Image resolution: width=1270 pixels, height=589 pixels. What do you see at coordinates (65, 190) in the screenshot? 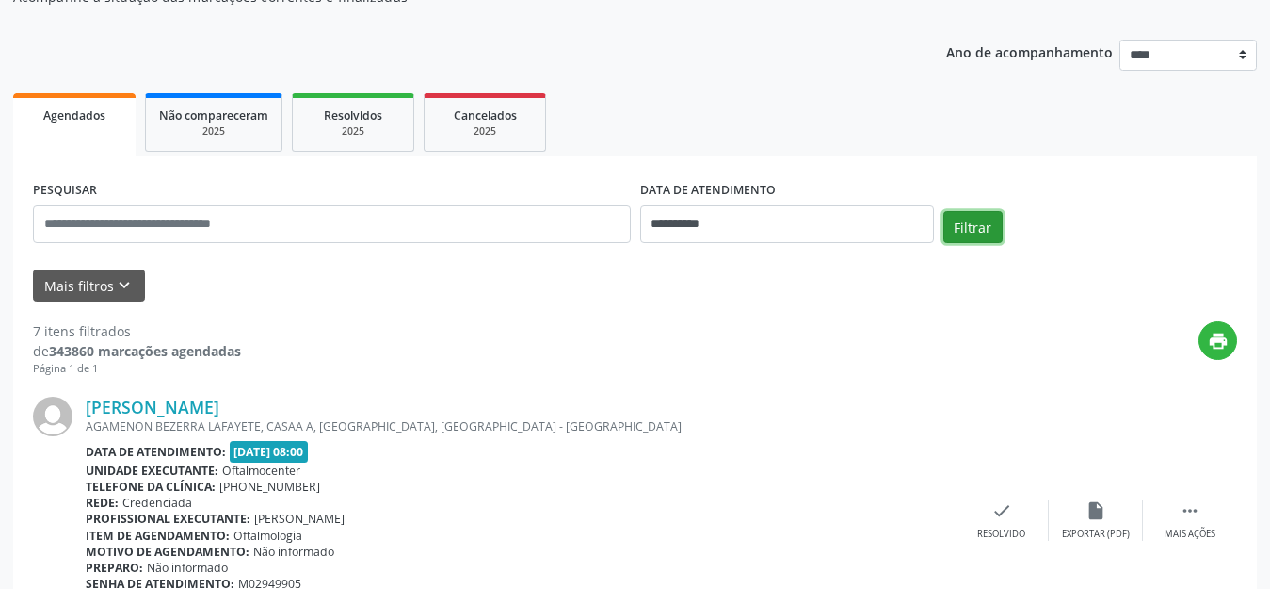
I see `label: PESQUISAR` at bounding box center [65, 190].